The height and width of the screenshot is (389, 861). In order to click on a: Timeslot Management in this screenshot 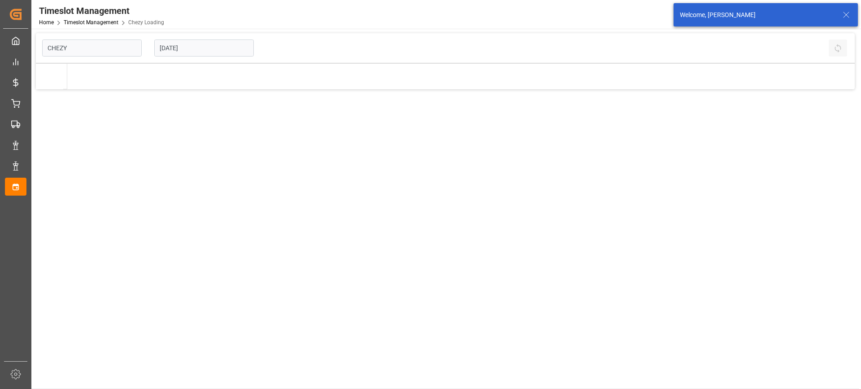, I will do `click(91, 22)`.